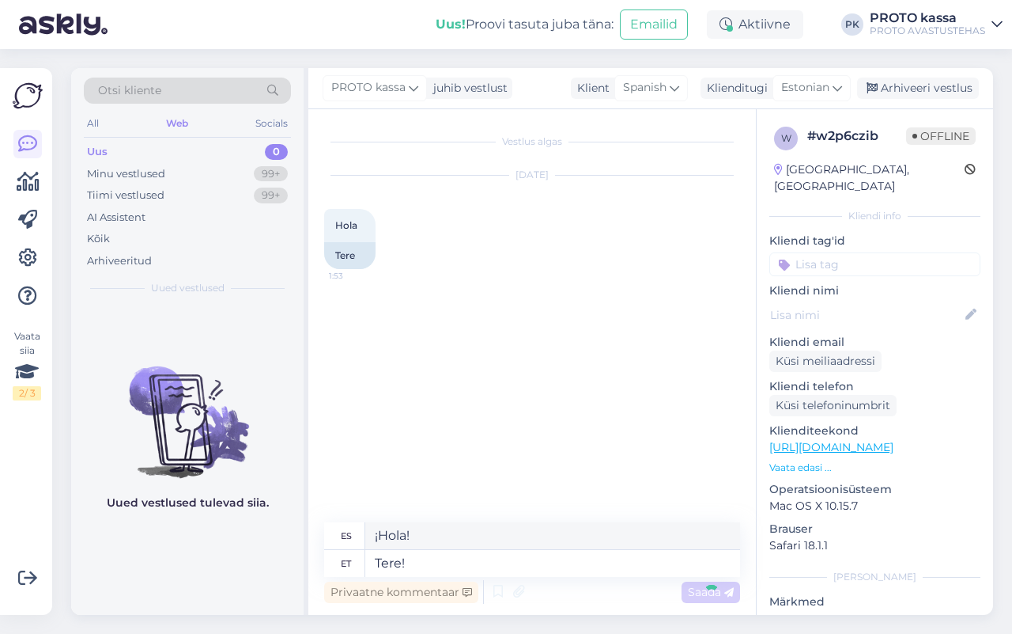 The height and width of the screenshot is (634, 1012). I want to click on div: Klienditugi, so click(734, 88).